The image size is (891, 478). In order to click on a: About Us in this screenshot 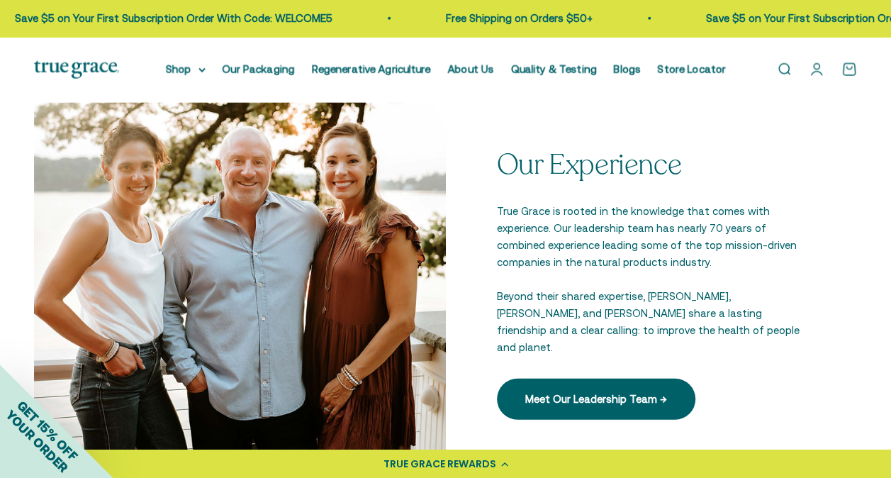, I will do `click(471, 69)`.